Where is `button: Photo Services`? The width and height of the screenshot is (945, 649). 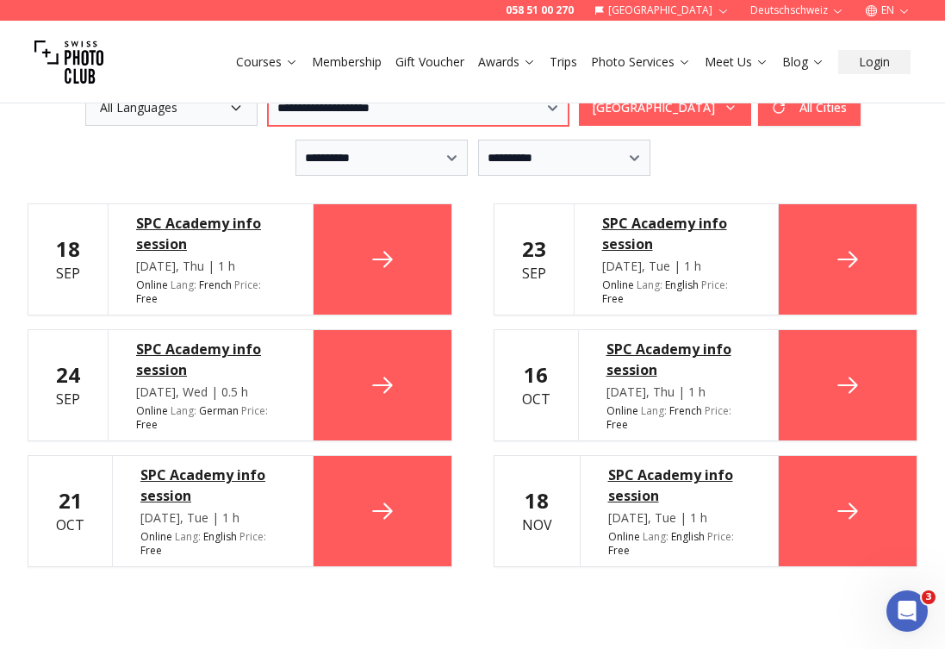
button: Photo Services is located at coordinates (641, 62).